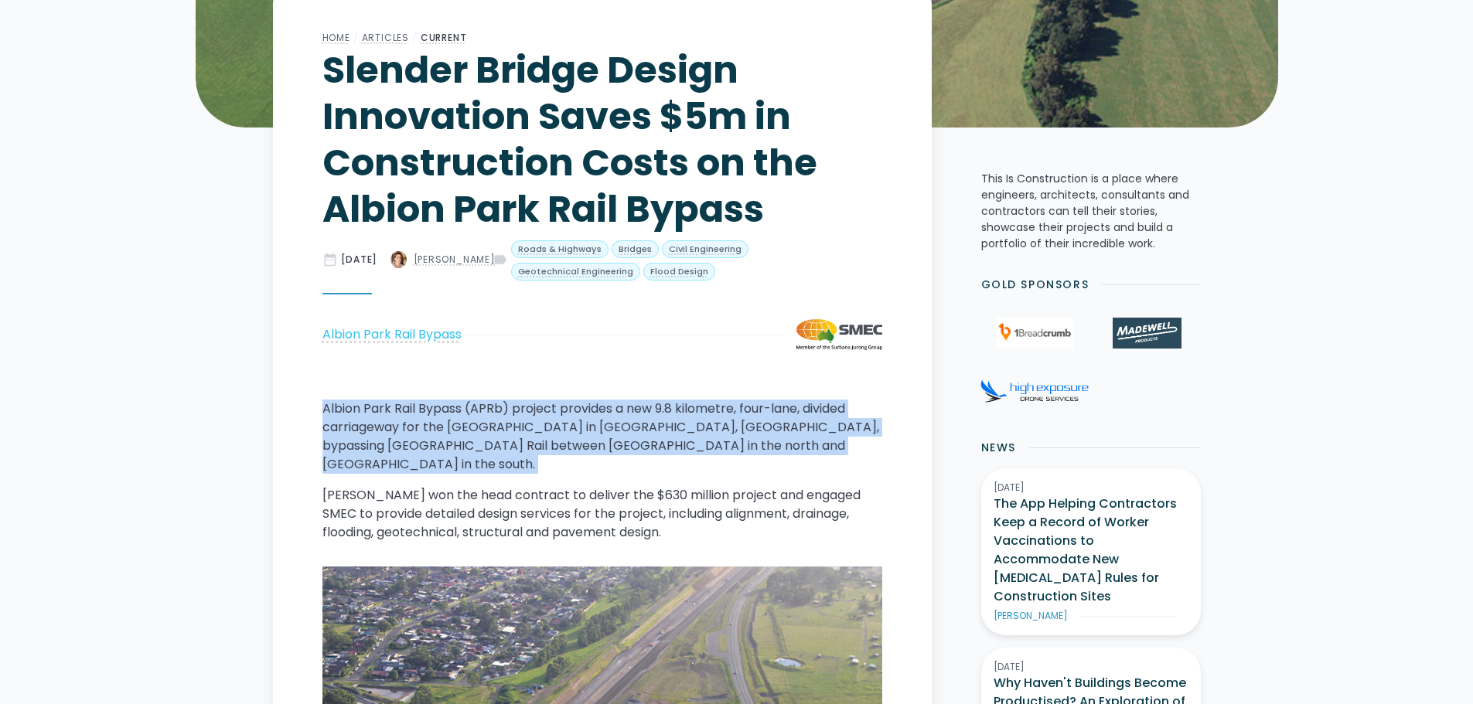 The image size is (1473, 704). Describe the element at coordinates (1091, 211) in the screenshot. I see `p: This Is Construction is a place where engineers, architects, consultants and contractors can tell...` at that location.